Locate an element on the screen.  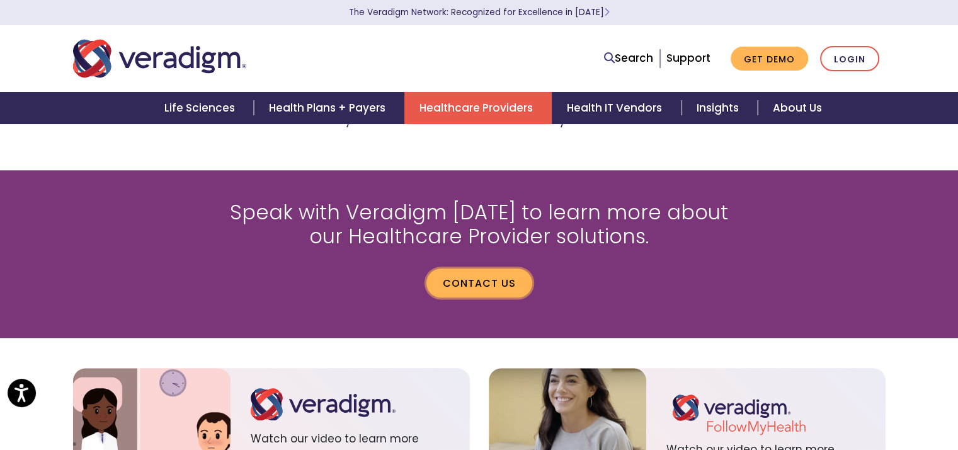
a: Life Sciences is located at coordinates (202, 108).